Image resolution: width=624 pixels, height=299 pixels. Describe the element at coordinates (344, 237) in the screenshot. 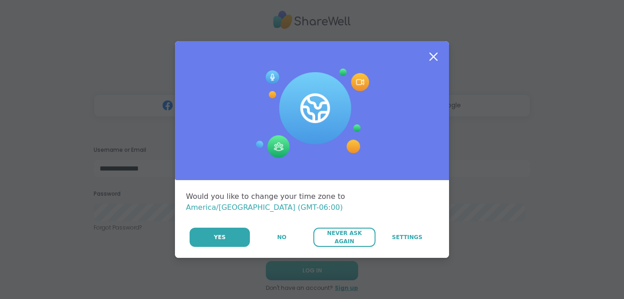

I see `button: Never Ask Again` at that location.